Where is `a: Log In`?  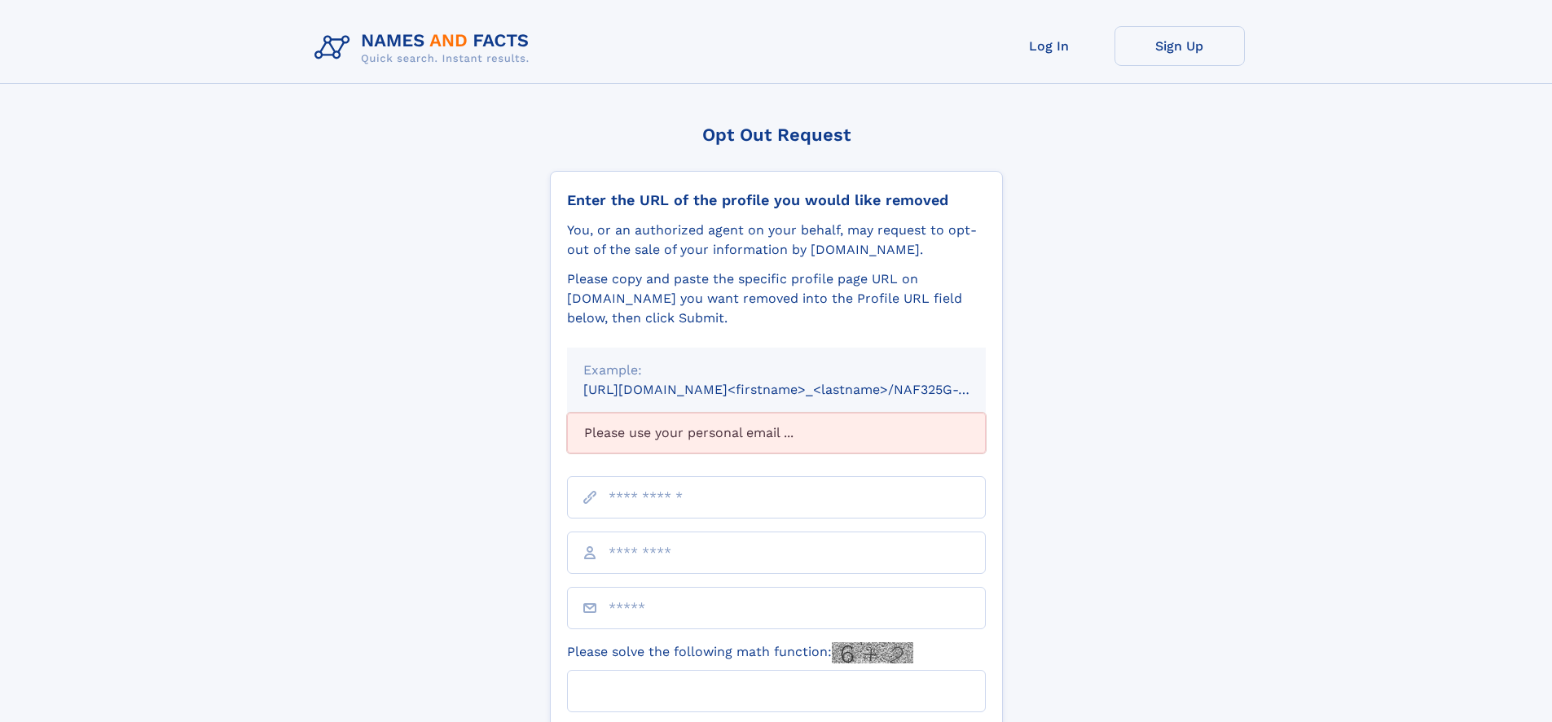 a: Log In is located at coordinates (1049, 46).